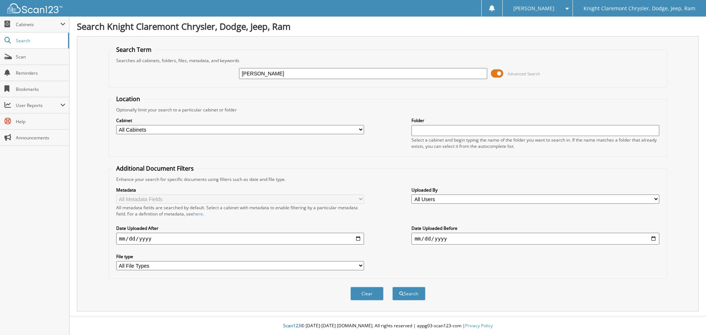 The image size is (706, 335). Describe the element at coordinates (409, 294) in the screenshot. I see `button: Search` at that location.